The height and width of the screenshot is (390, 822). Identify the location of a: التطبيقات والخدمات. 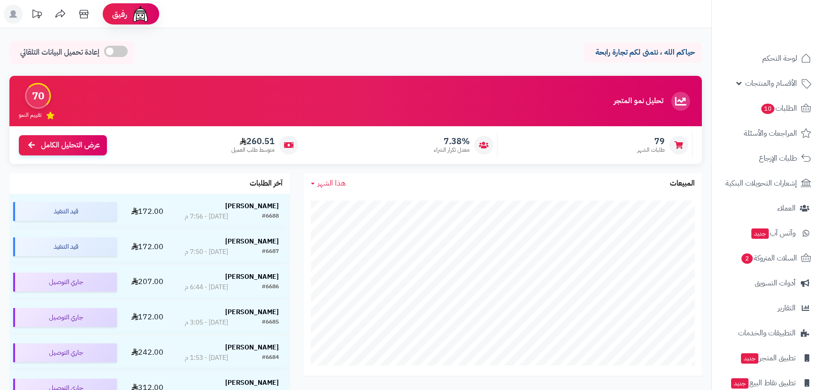
(767, 333).